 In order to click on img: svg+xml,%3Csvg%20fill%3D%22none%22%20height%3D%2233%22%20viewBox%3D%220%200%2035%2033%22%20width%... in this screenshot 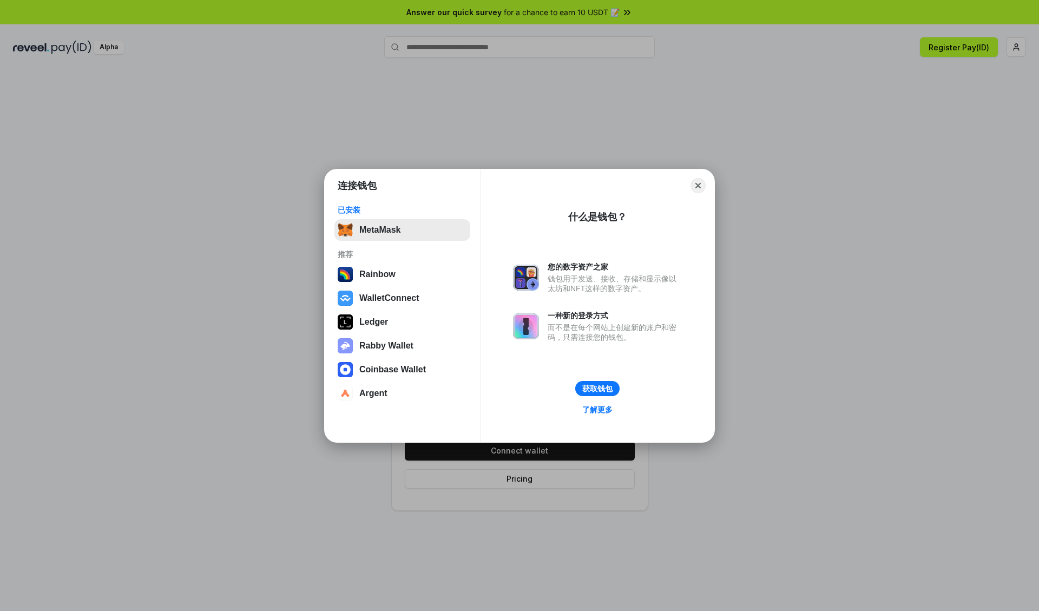, I will do `click(345, 230)`.